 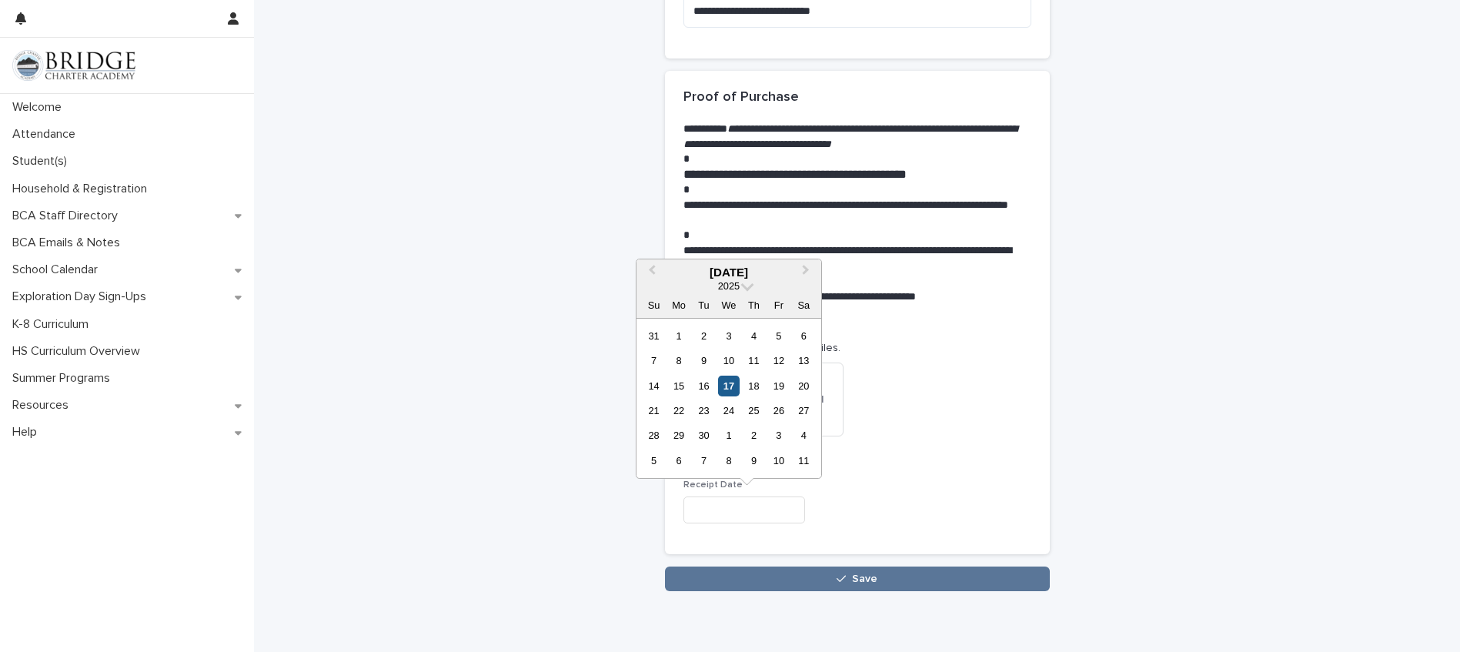 What do you see at coordinates (728, 305) in the screenshot?
I see `div: We` at bounding box center [728, 305].